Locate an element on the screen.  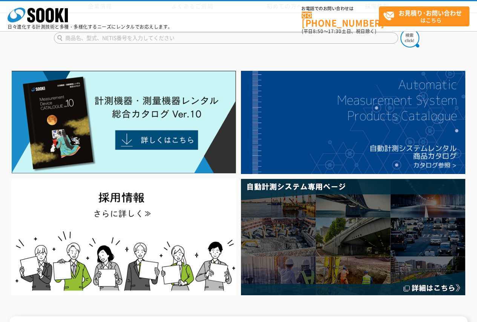
img: 自動計測システム専用ページ is located at coordinates (353, 237).